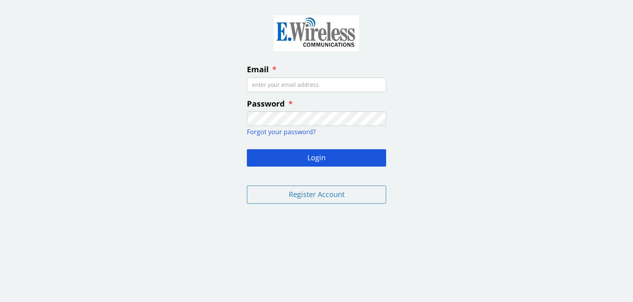 This screenshot has height=302, width=633. Describe the element at coordinates (266, 104) in the screenshot. I see `span: Password` at that location.